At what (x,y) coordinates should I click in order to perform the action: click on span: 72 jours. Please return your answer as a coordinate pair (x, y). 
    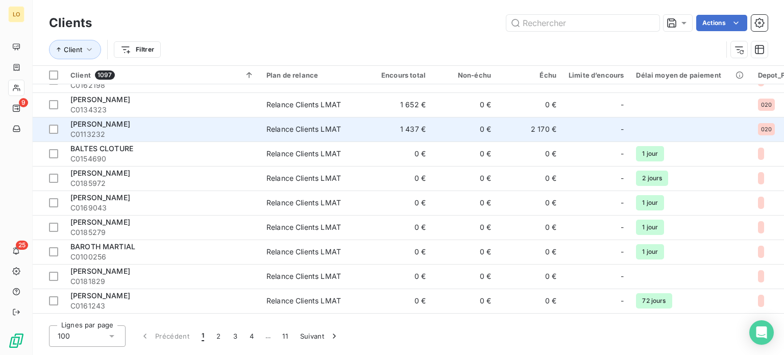
    Looking at the image, I should click on (654, 301).